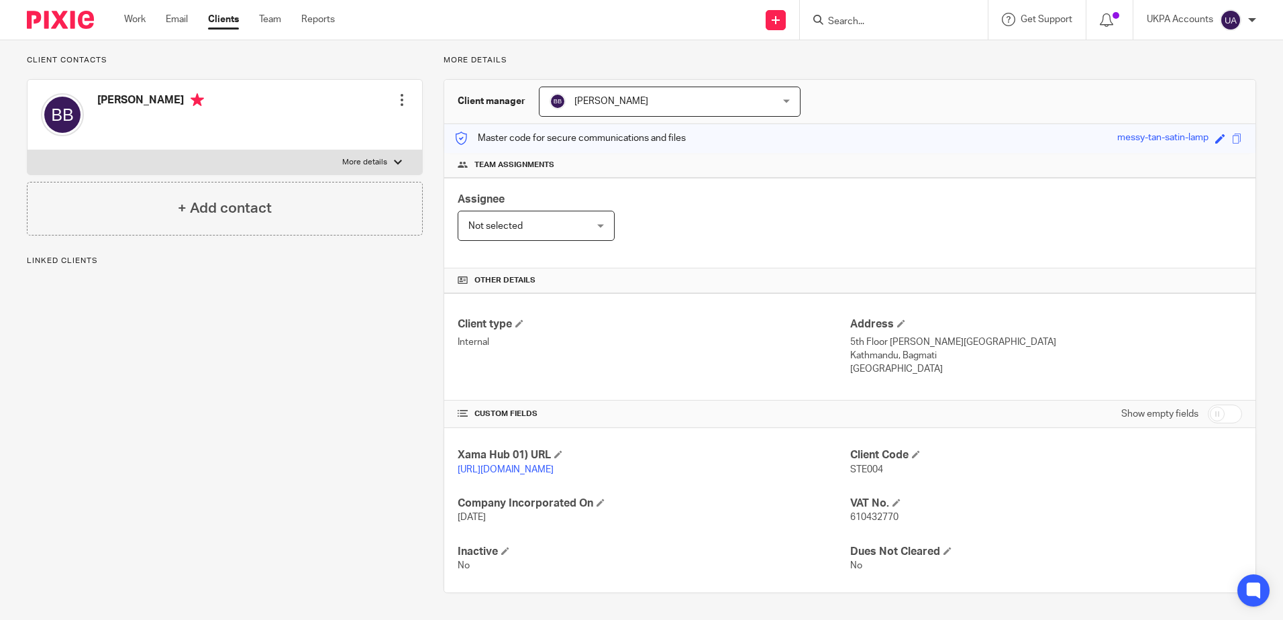 The width and height of the screenshot is (1283, 620). Describe the element at coordinates (495, 226) in the screenshot. I see `span: Not selected` at that location.